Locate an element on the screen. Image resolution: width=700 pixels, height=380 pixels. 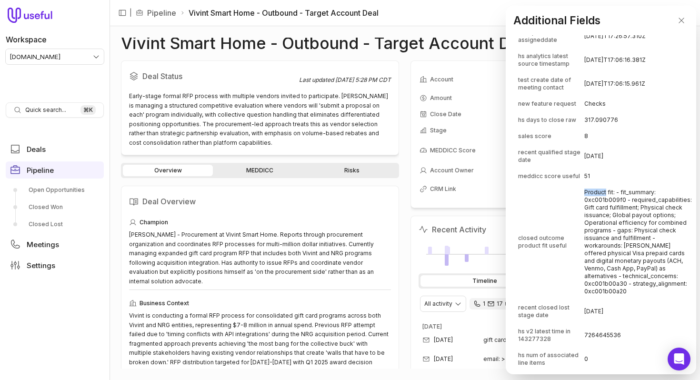
span: meddicc score useful is located at coordinates (549, 176).